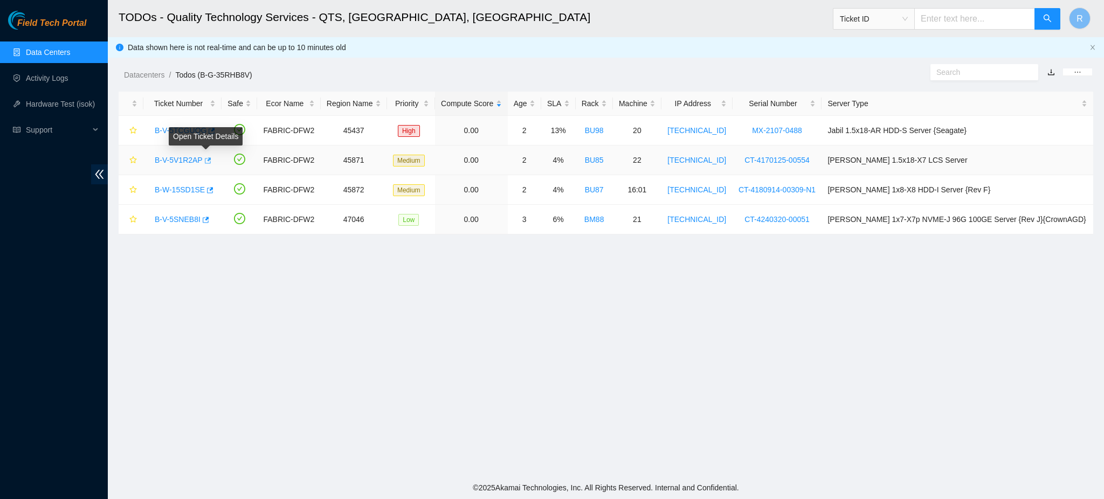  Describe the element at coordinates (354, 190) in the screenshot. I see `td: 45872` at that location.